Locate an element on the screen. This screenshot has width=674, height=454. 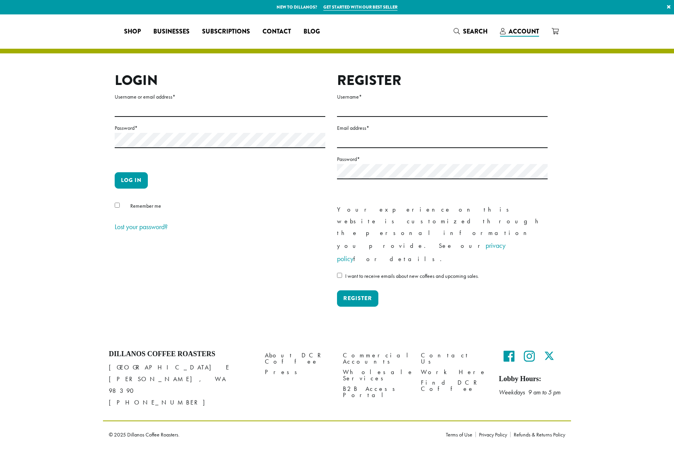
a: Work Here is located at coordinates (454, 372).